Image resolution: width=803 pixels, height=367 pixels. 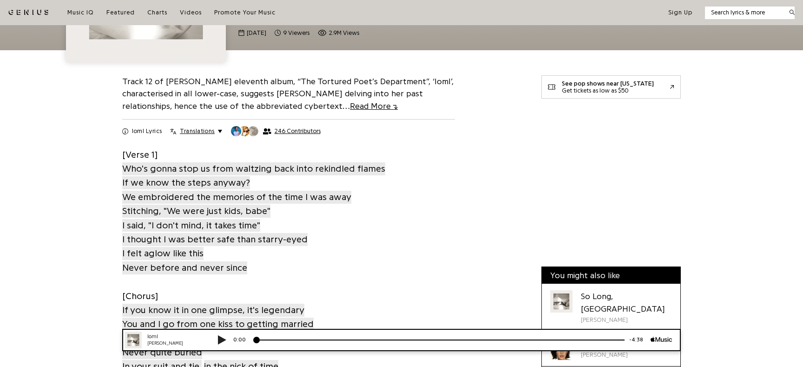 What do you see at coordinates (191, 225) in the screenshot?
I see `a: I said, "I don't mind, it takes time"` at bounding box center [191, 225].